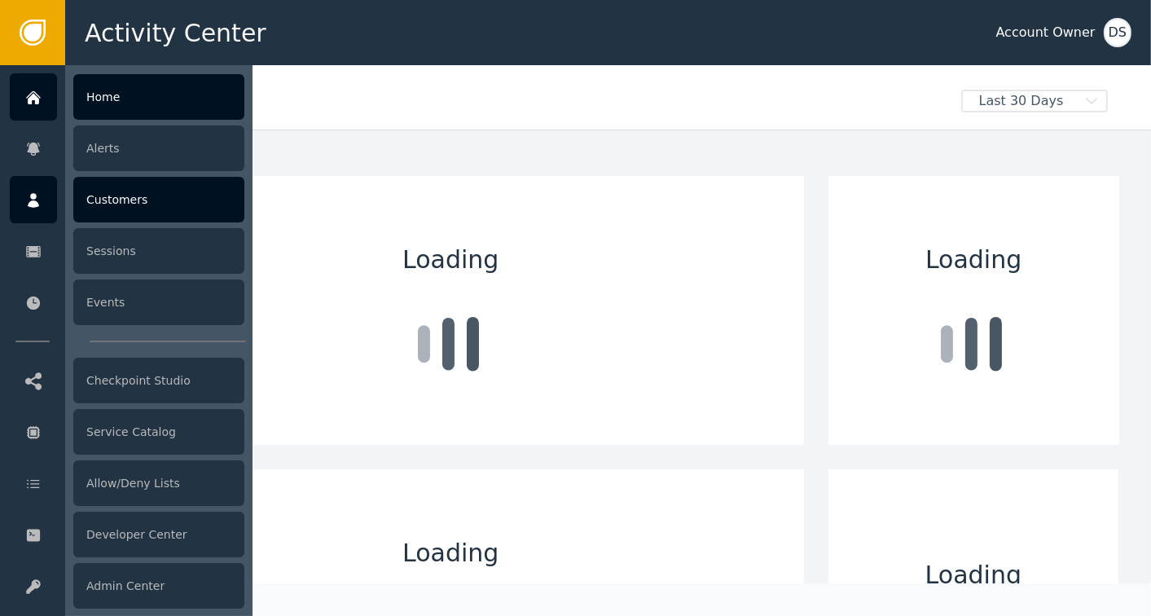 This screenshot has width=1151, height=616. Describe the element at coordinates (127, 483) in the screenshot. I see `a: Allow/Deny Lists` at that location.